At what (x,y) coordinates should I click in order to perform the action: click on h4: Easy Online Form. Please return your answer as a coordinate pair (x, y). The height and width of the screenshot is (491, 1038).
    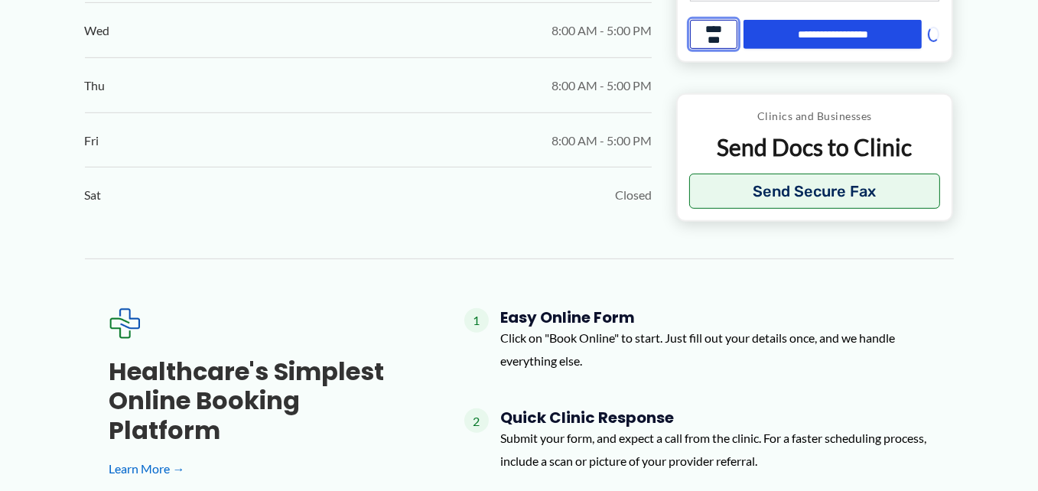
    Looking at the image, I should click on (715, 317).